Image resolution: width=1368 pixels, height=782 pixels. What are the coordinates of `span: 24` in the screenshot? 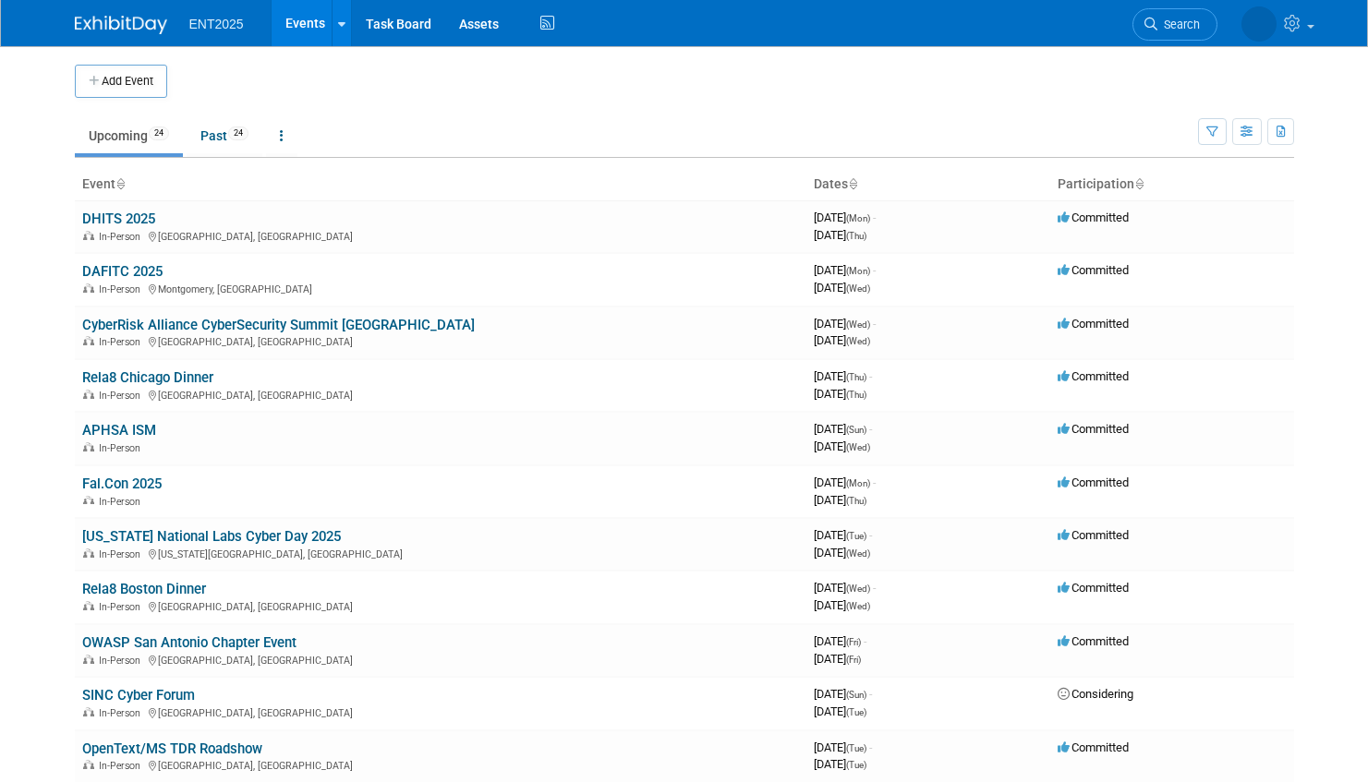 It's located at (159, 133).